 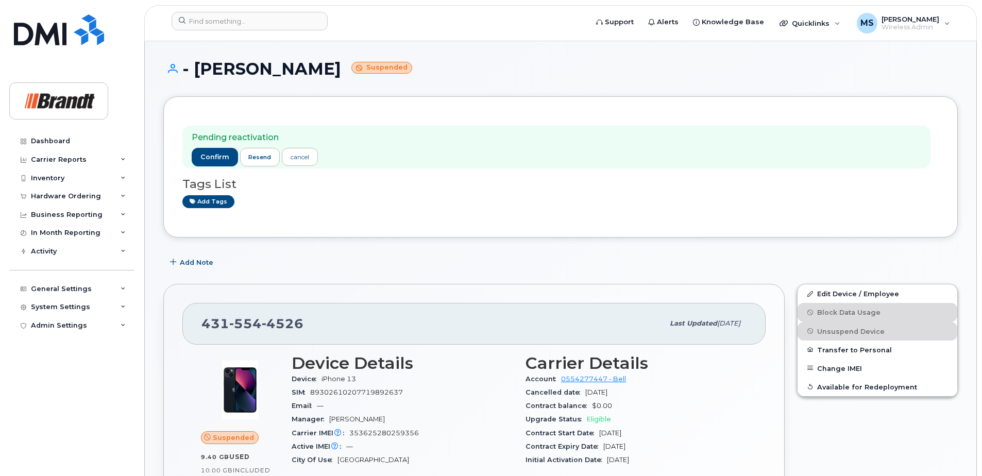 What do you see at coordinates (602, 405) in the screenshot?
I see `span: $0.00` at bounding box center [602, 405].